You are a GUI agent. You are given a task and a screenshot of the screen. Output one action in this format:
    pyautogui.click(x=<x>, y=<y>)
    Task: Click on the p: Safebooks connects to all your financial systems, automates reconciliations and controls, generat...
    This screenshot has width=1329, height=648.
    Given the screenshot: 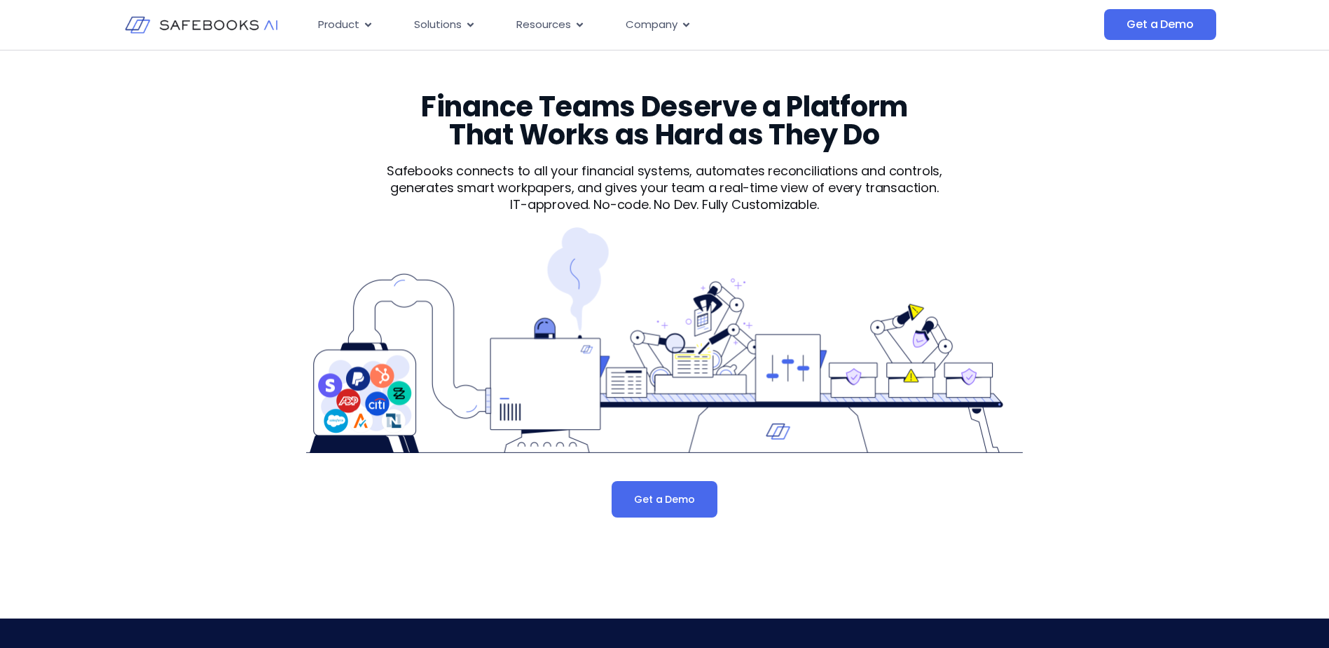 What is the action you would take?
    pyautogui.click(x=664, y=179)
    